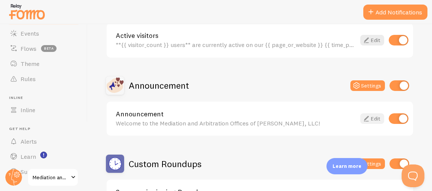 The width and height of the screenshot is (432, 191). Describe the element at coordinates (46, 129) in the screenshot. I see `span: Get Help` at that location.